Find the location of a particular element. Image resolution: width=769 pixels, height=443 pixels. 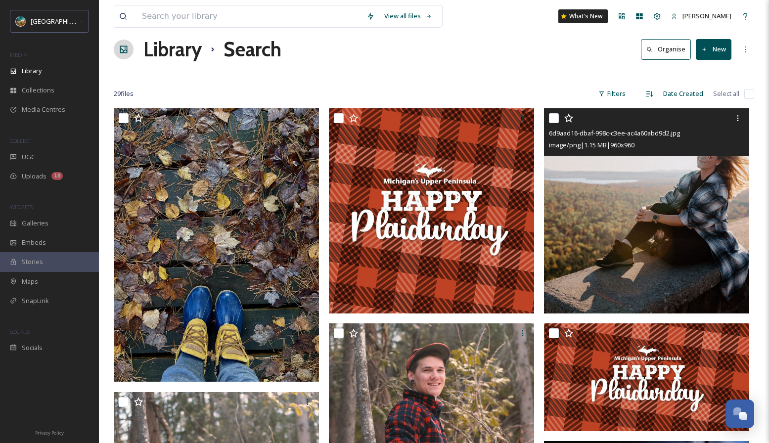

span: Galleries is located at coordinates (35, 223).